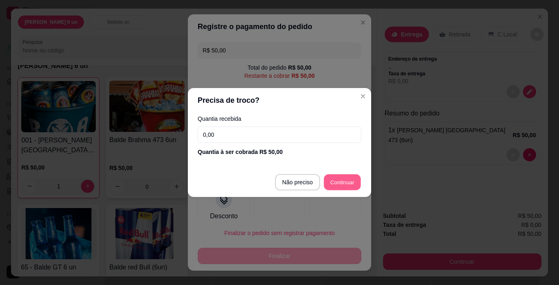 This screenshot has height=285, width=559. What do you see at coordinates (298, 182) in the screenshot?
I see `button: Não preciso` at bounding box center [298, 182].